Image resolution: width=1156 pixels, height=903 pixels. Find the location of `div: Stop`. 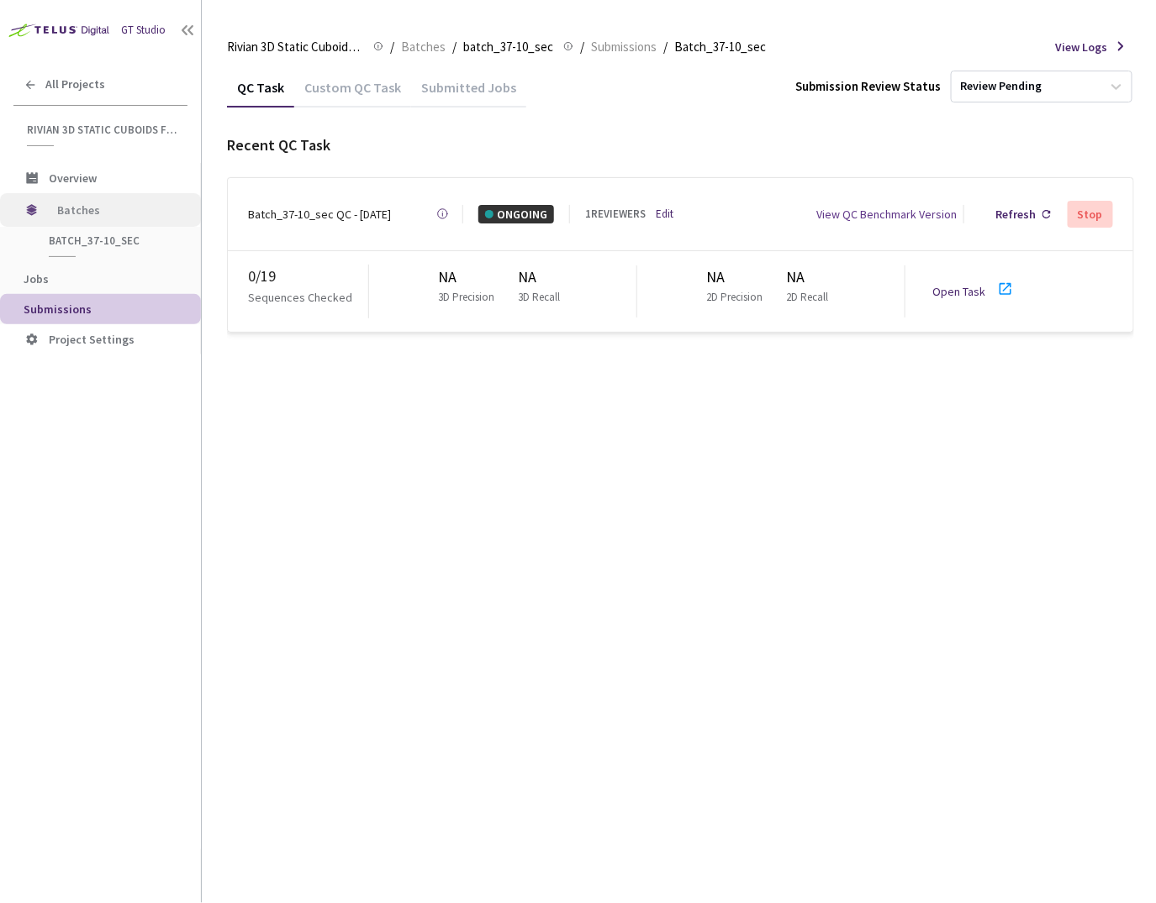

div: Stop is located at coordinates (1090, 214).